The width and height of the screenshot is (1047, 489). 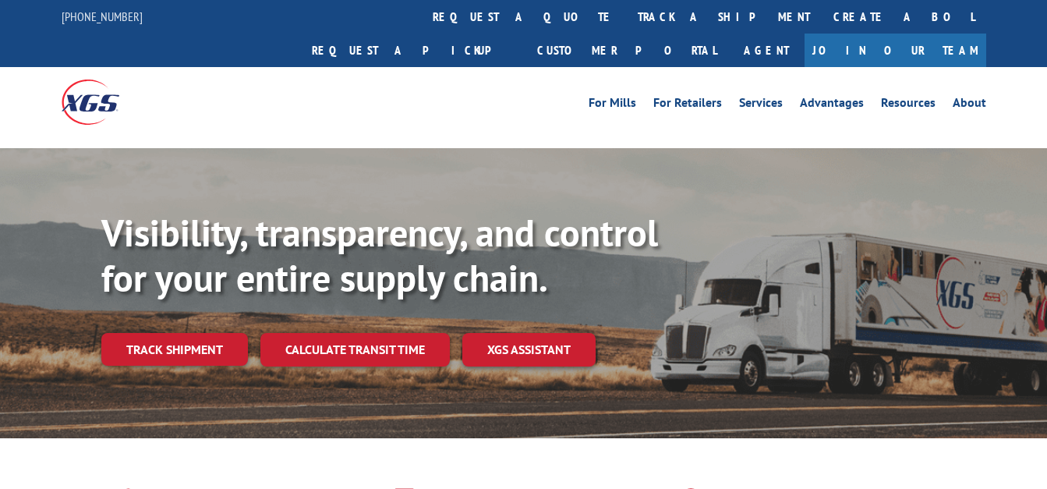 What do you see at coordinates (412, 50) in the screenshot?
I see `a: Request a pickup` at bounding box center [412, 50].